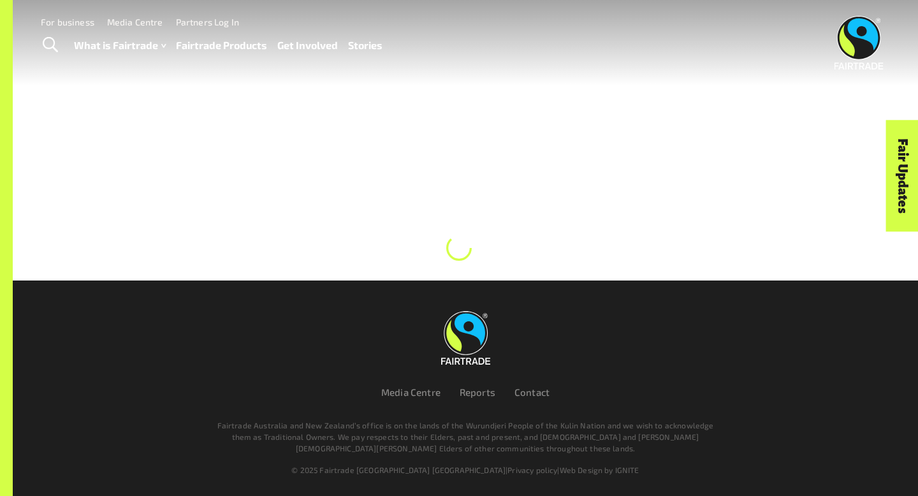 This screenshot has width=918, height=496. I want to click on a: What is Fairtrade, so click(120, 45).